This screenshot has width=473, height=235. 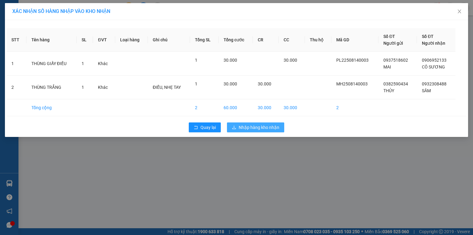 What do you see at coordinates (169, 40) in the screenshot?
I see `th: Ghi chú` at bounding box center [169, 40].